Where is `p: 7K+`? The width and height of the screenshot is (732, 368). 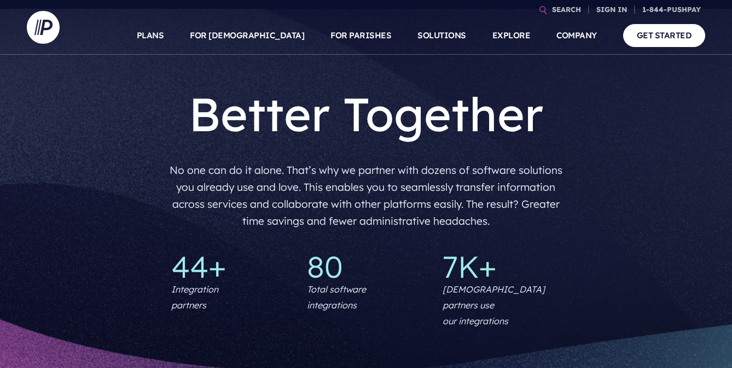
p: 7K+ is located at coordinates (502, 267).